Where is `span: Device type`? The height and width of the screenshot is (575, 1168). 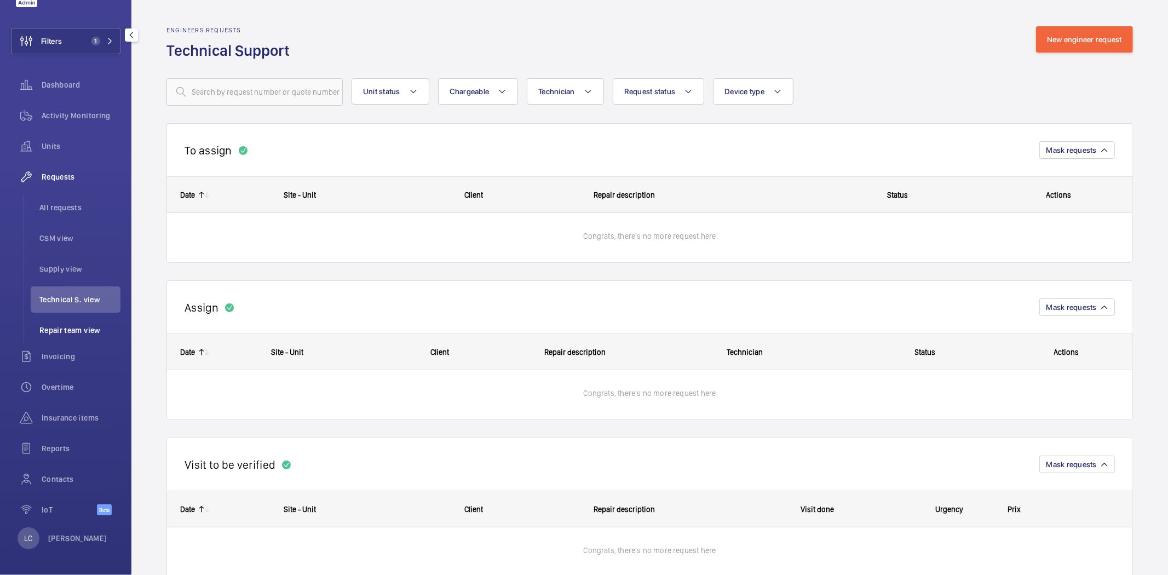
span: Device type is located at coordinates (744, 91).